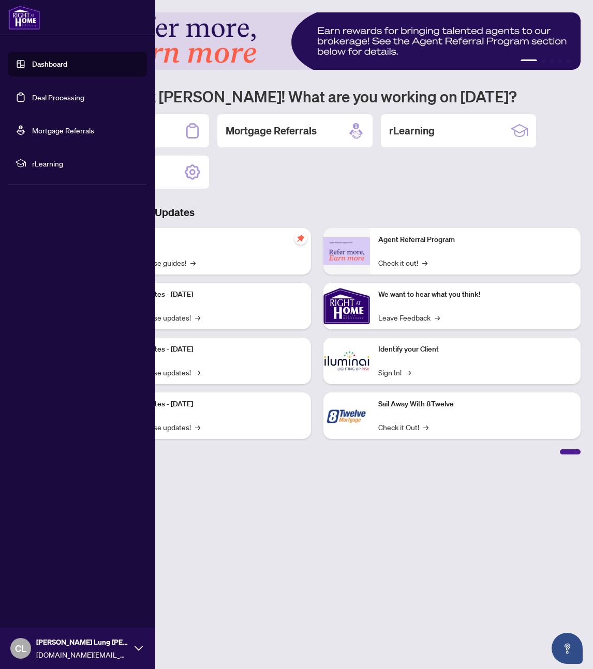 This screenshot has width=593, height=669. Describe the element at coordinates (394, 372) in the screenshot. I see `a: Sign In!→` at that location.